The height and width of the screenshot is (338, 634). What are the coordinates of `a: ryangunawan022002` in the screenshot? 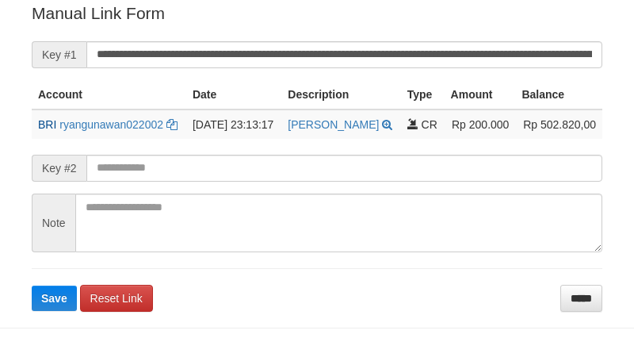 It's located at (111, 124).